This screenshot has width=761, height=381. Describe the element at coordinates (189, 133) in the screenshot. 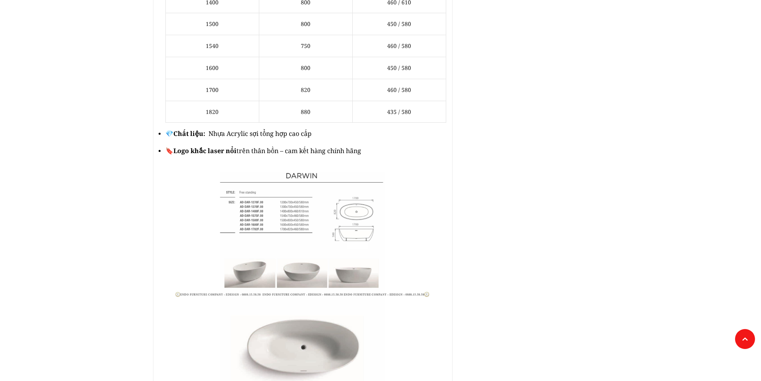

I see `strong: Chất liệu:` at that location.